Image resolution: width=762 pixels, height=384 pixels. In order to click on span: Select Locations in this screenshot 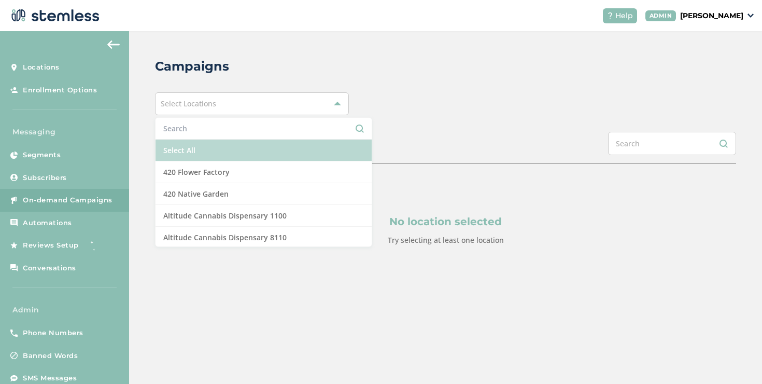, I will do `click(188, 103)`.